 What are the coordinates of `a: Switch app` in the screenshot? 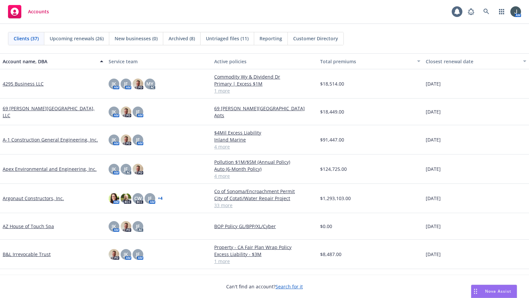 It's located at (501, 12).